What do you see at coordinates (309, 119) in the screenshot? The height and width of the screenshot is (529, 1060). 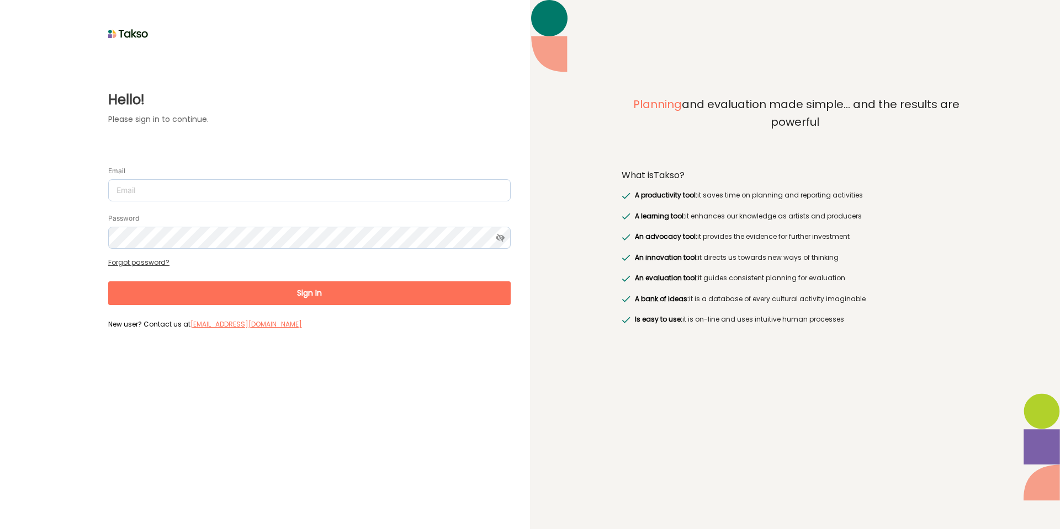 I see `label: Please sign in to continue.` at bounding box center [309, 119].